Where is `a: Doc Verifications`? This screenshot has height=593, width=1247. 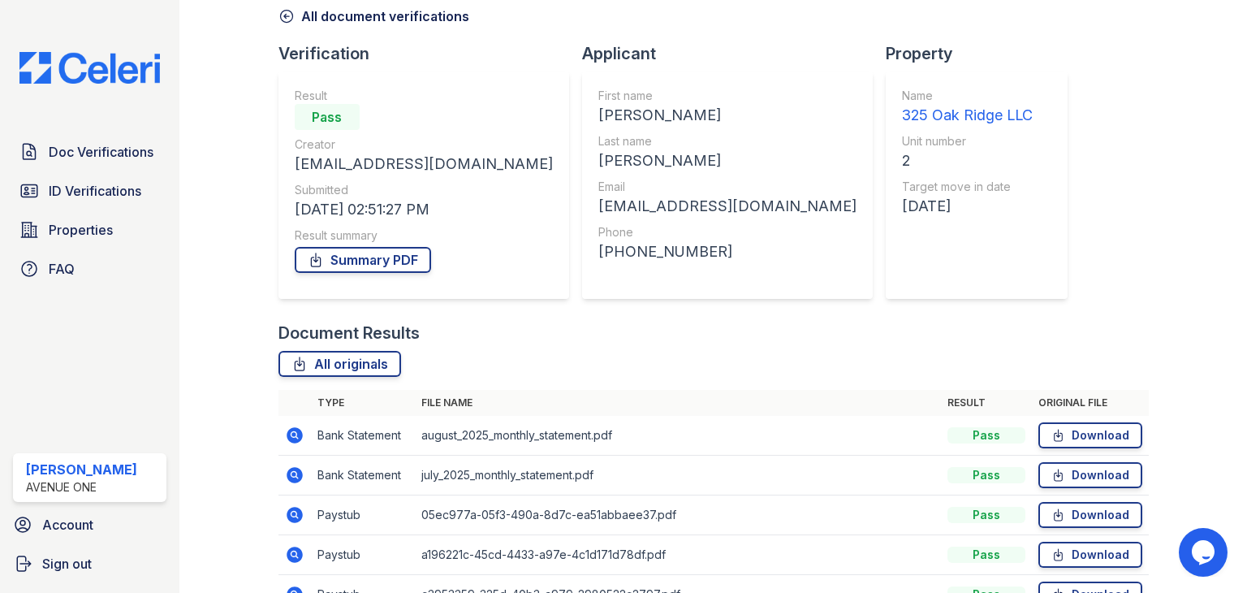 a: Doc Verifications is located at coordinates (89, 152).